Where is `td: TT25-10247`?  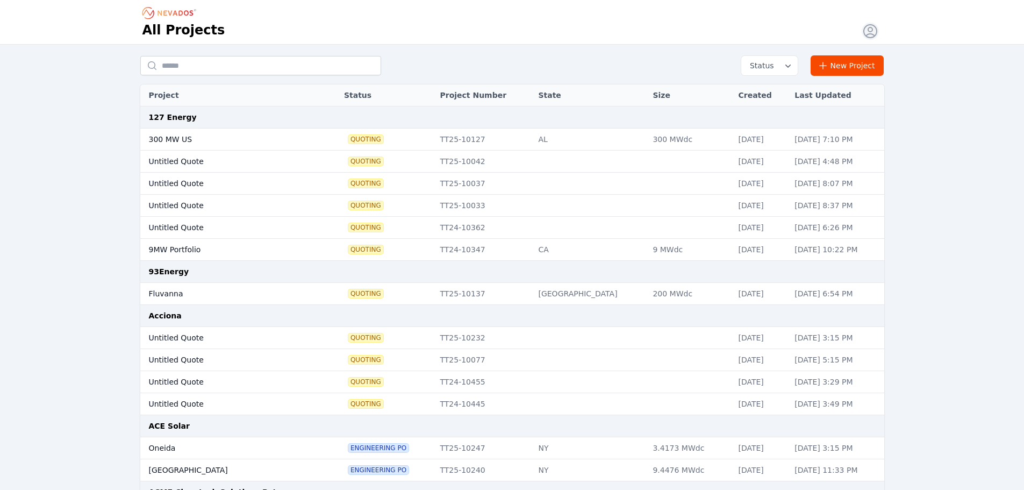
td: TT25-10247 is located at coordinates (483, 448).